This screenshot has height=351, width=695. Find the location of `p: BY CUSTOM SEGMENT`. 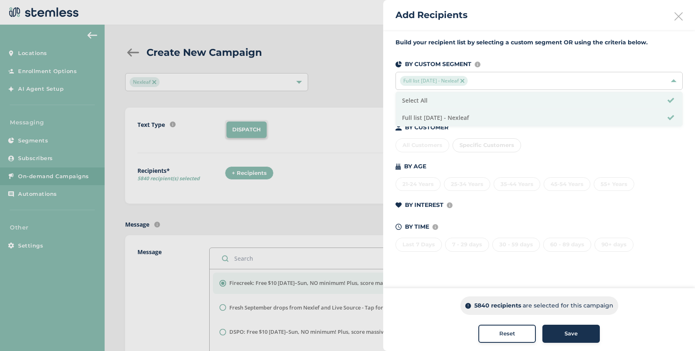

p: BY CUSTOM SEGMENT is located at coordinates (438, 64).